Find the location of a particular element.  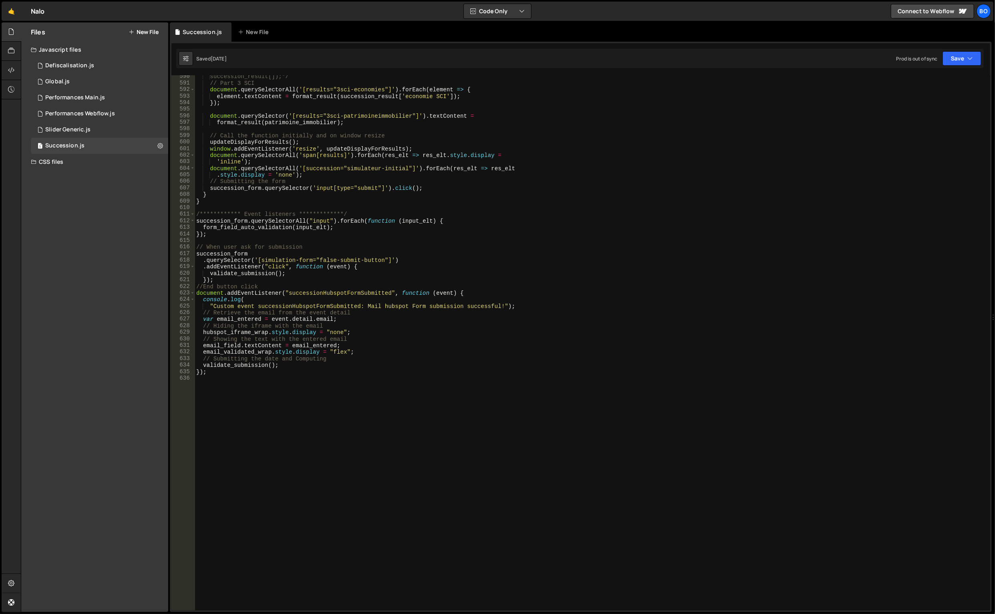

div: 4110/10627.js is located at coordinates (99, 82).